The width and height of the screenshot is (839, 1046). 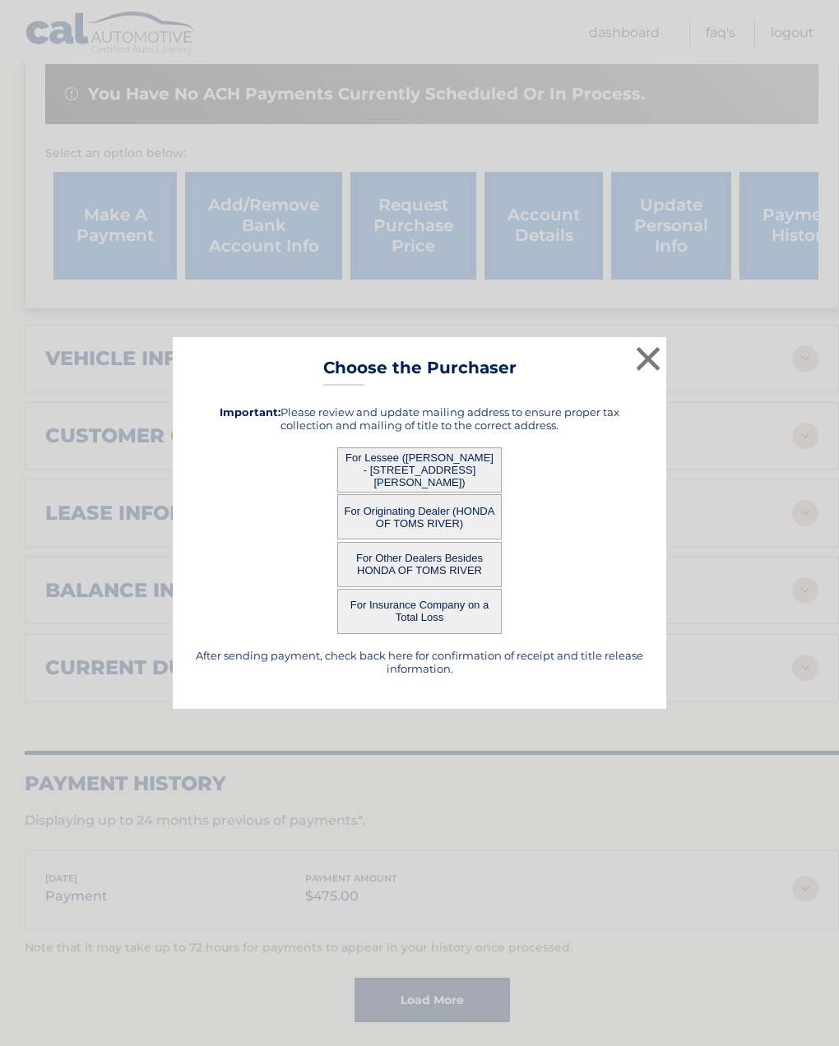 What do you see at coordinates (419, 611) in the screenshot?
I see `button: For Insurance Company on a Total Loss` at bounding box center [419, 611].